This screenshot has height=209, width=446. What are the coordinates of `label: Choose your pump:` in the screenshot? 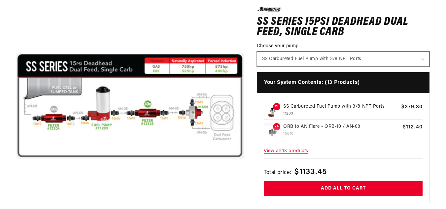 It's located at (343, 46).